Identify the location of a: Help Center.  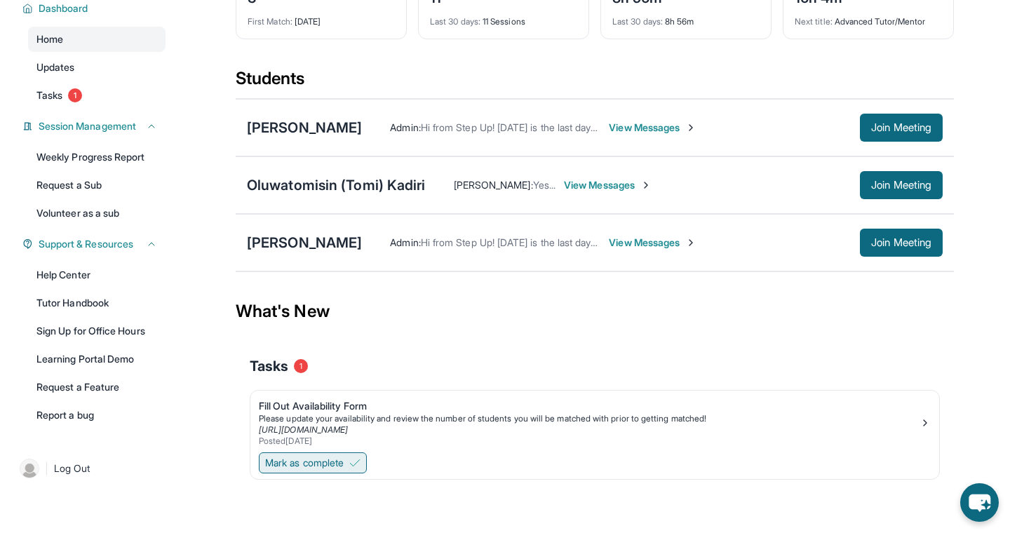
(97, 275).